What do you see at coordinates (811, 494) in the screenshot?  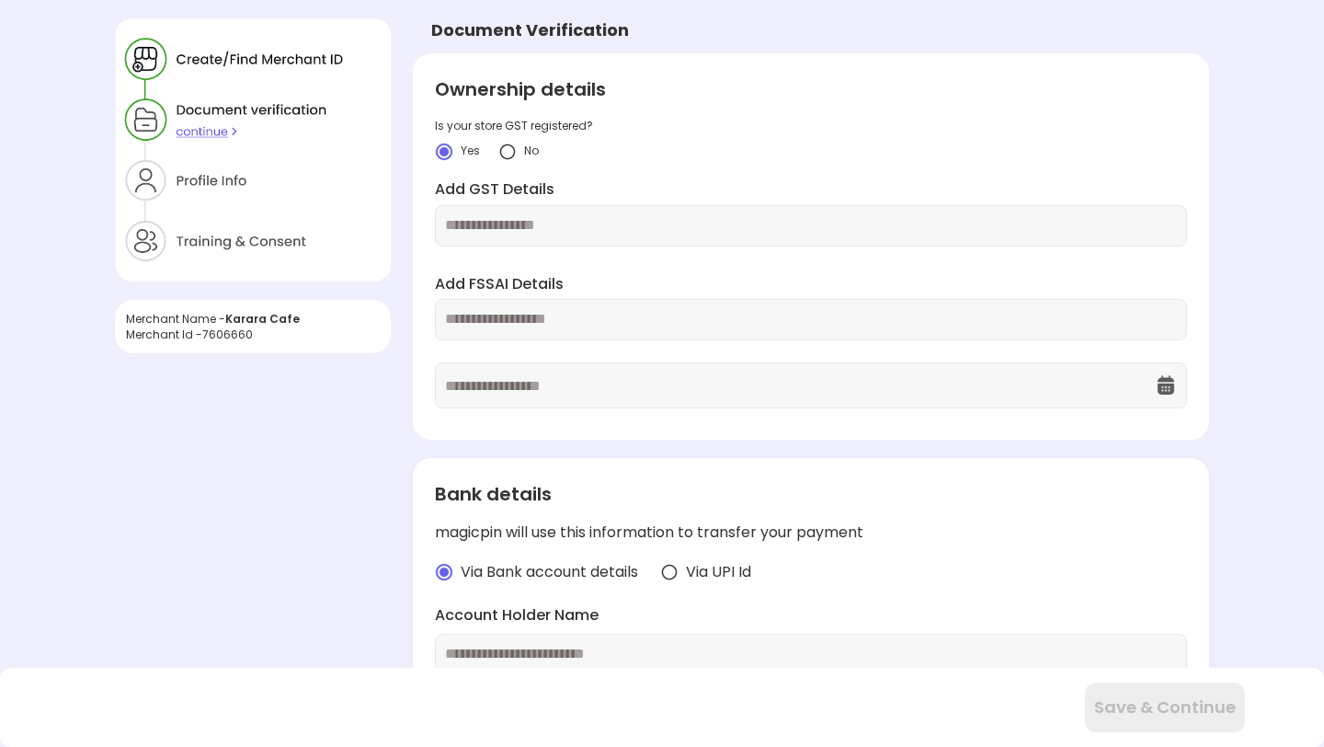 I see `div: Bank details` at bounding box center [811, 494].